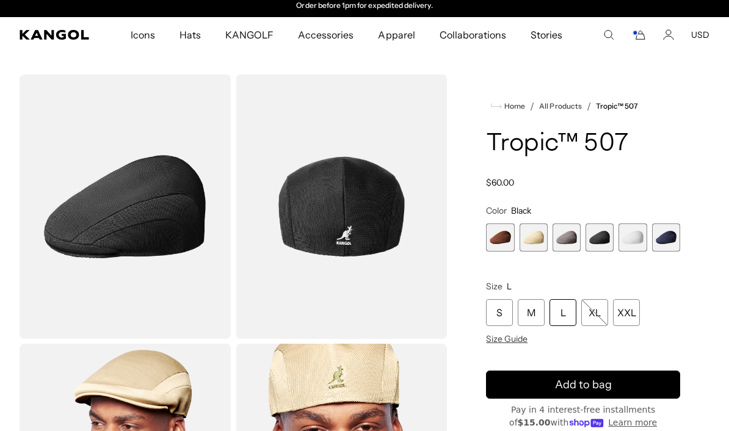  I want to click on a: Collaborations, so click(472, 35).